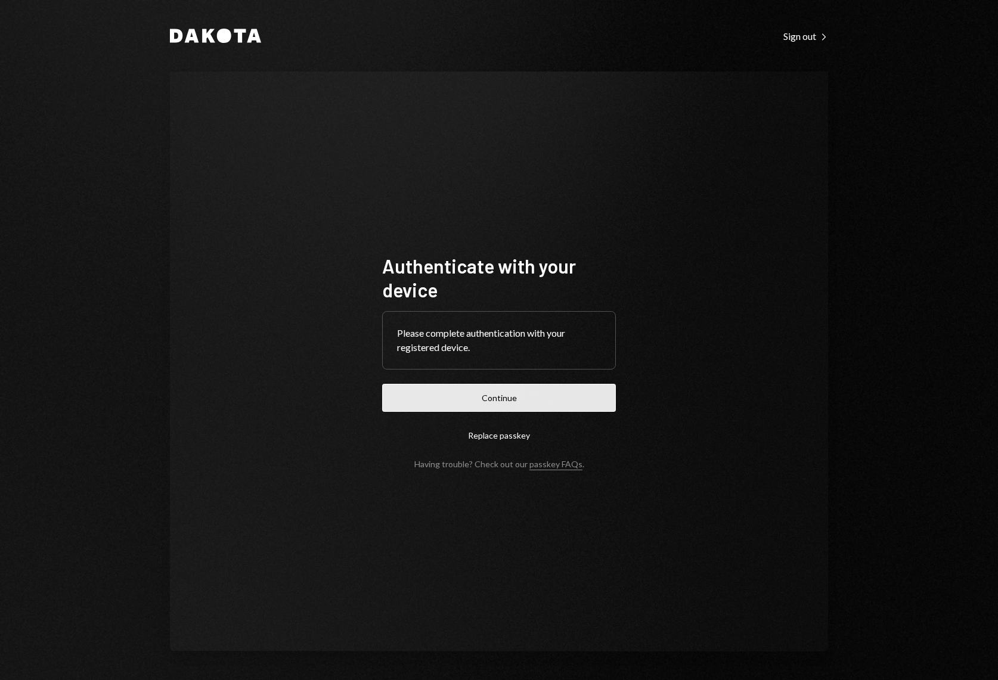  I want to click on a: Sign out, so click(806, 36).